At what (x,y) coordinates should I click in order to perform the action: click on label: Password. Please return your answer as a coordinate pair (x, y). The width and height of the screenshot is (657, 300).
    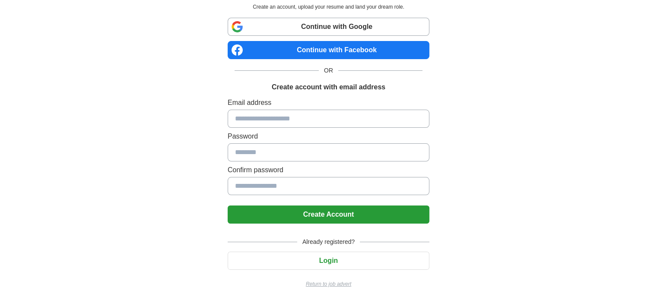
    Looking at the image, I should click on (328, 136).